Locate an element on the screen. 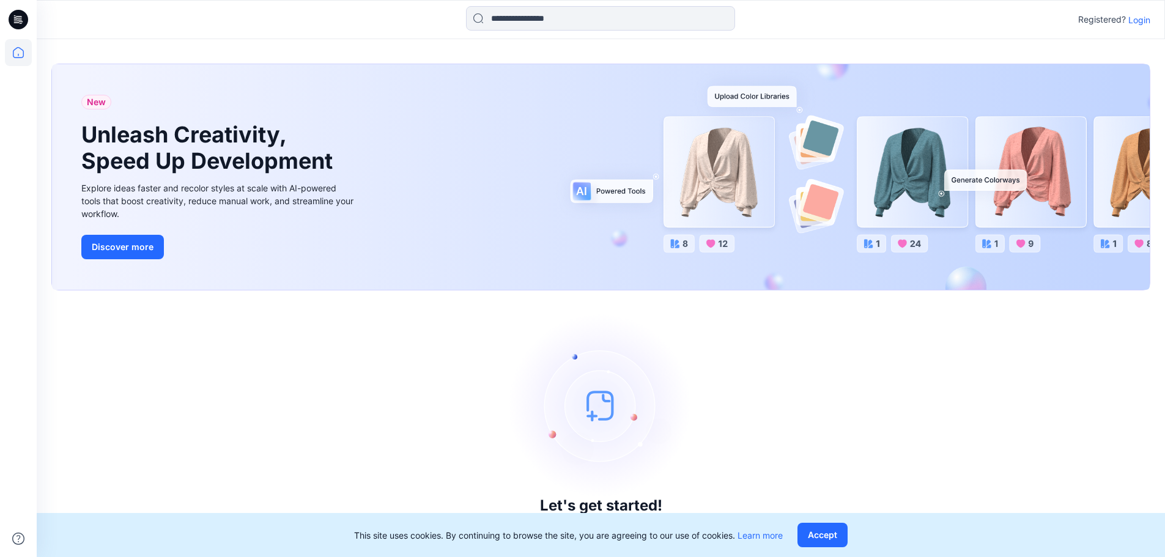 The height and width of the screenshot is (557, 1165). button: Discover more is located at coordinates (122, 247).